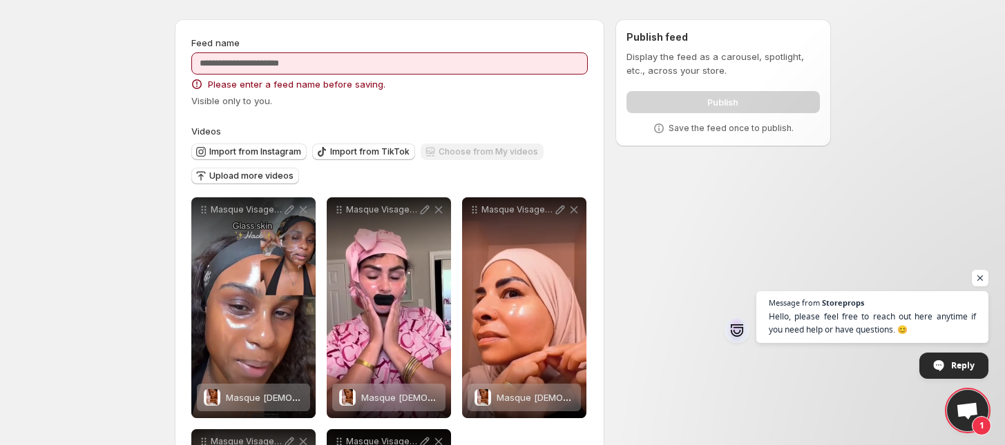 This screenshot has height=445, width=1005. I want to click on a: Open chat, so click(967, 411).